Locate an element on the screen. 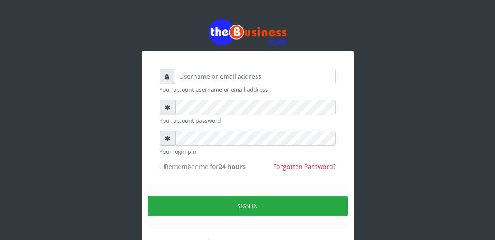 The width and height of the screenshot is (495, 240). small: Your account password is located at coordinates (248, 120).